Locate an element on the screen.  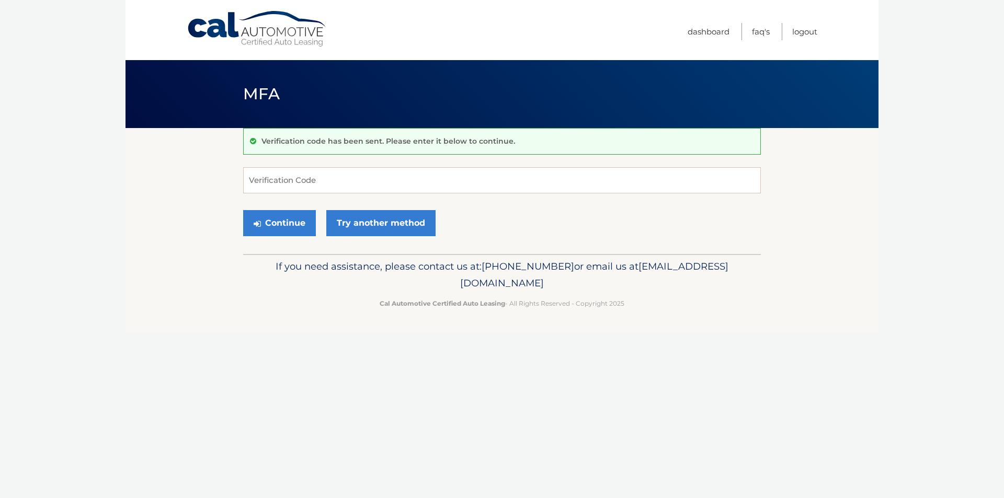
a: Try another method is located at coordinates (381, 223).